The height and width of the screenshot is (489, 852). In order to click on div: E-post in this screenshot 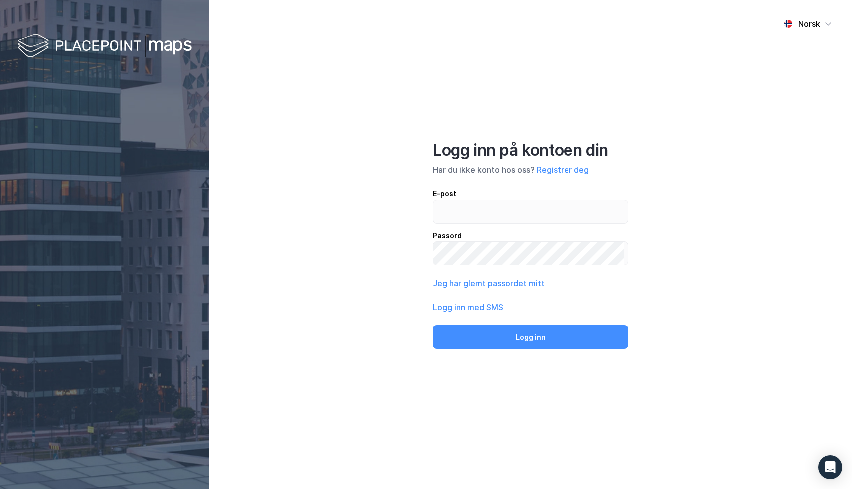, I will do `click(531, 194)`.